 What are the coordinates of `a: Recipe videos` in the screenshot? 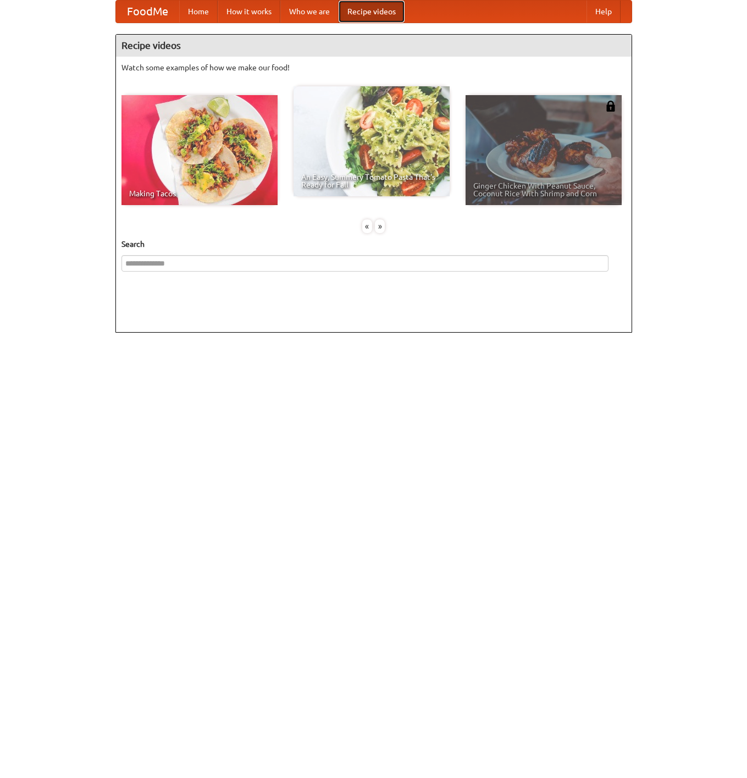 It's located at (371, 12).